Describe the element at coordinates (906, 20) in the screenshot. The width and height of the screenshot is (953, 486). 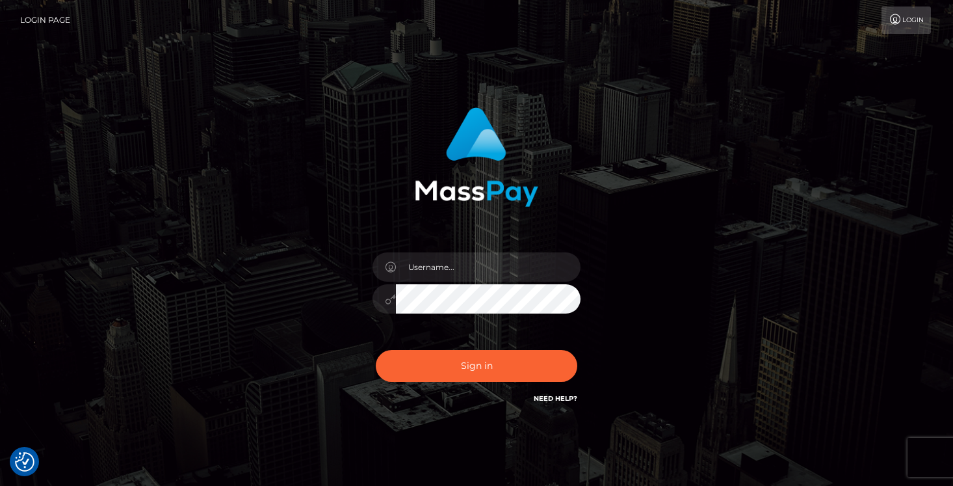
I see `a: Login` at that location.